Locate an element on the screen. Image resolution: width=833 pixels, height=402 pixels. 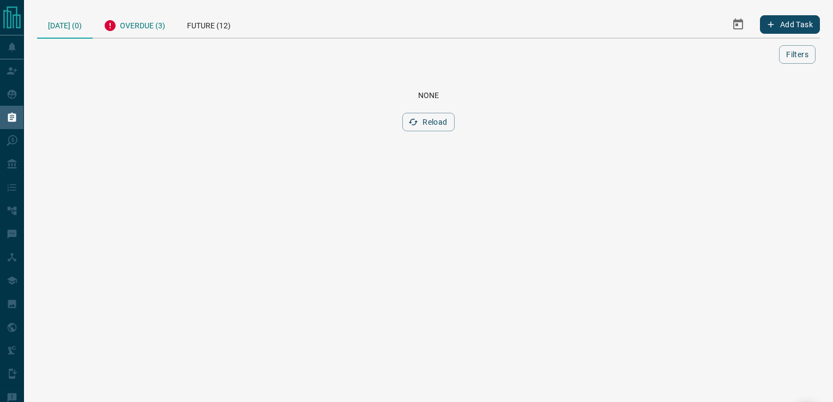
button: Add Task is located at coordinates (790, 25).